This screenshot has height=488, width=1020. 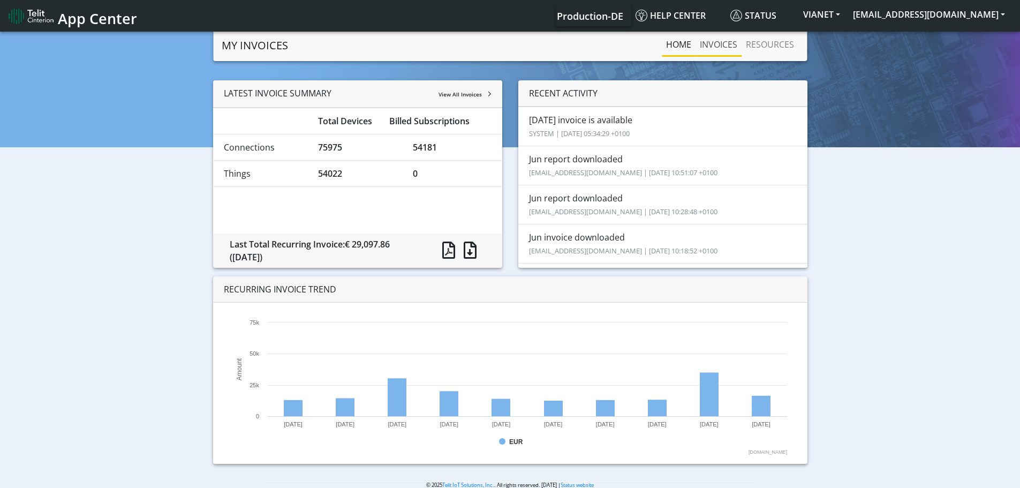 What do you see at coordinates (670, 16) in the screenshot?
I see `span: Help center` at bounding box center [670, 16].